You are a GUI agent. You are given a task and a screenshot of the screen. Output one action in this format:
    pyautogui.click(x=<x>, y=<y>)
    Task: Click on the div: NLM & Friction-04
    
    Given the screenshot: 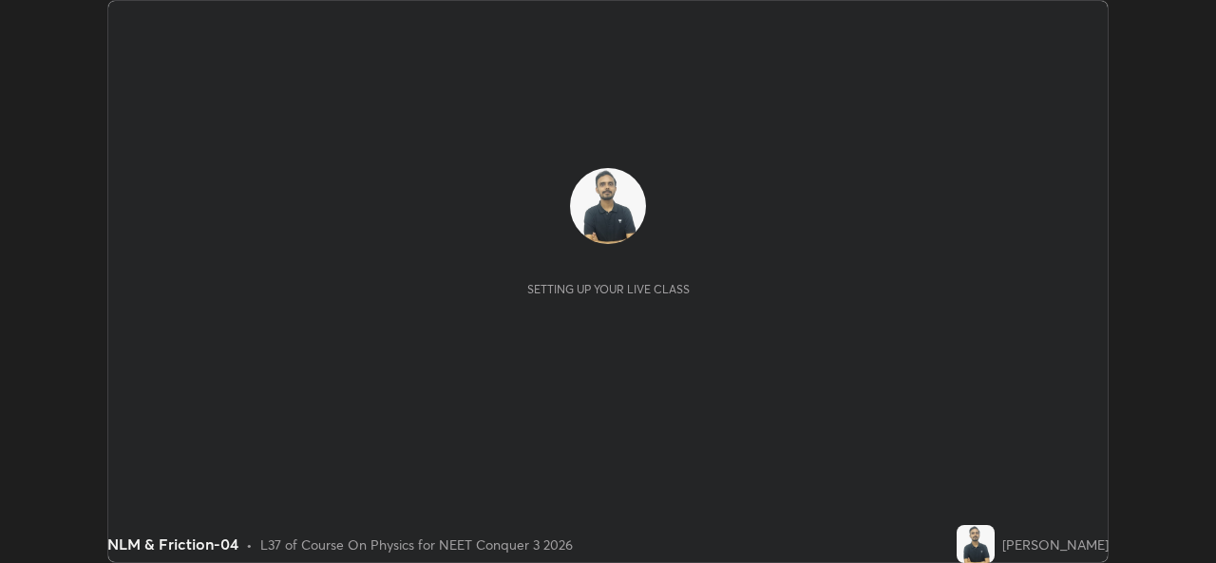 What is the action you would take?
    pyautogui.click(x=173, y=544)
    